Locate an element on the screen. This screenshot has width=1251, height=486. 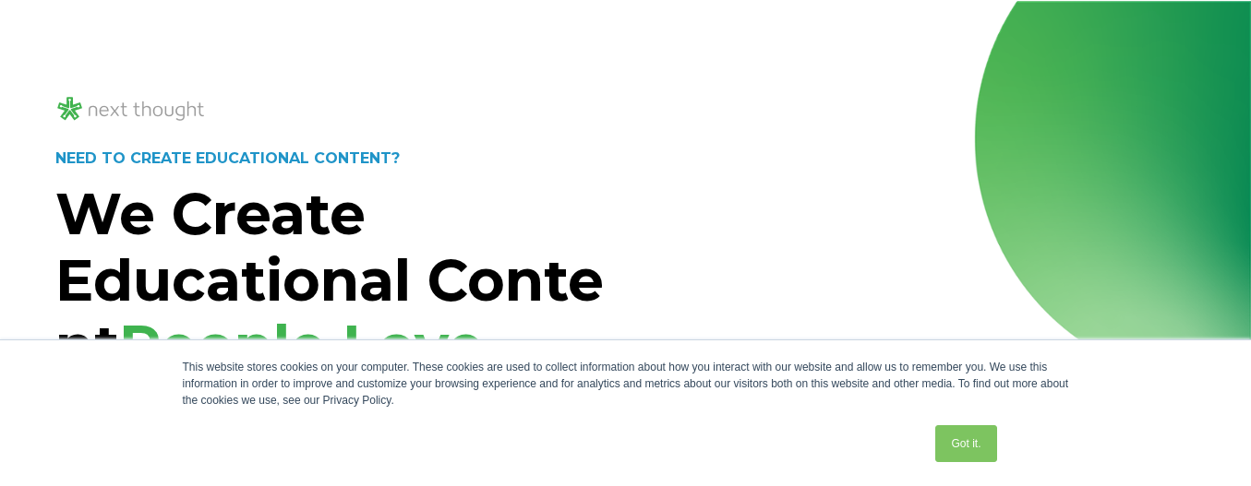
span: People Love. is located at coordinates (308, 346).